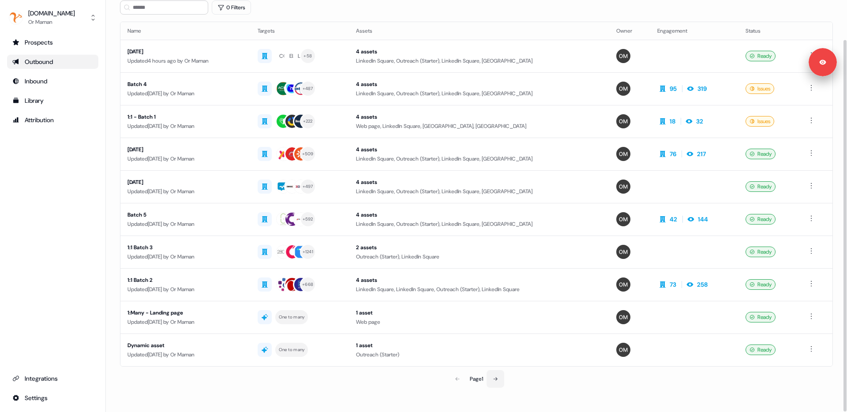 Image resolution: width=847 pixels, height=412 pixels. I want to click on div: + 668, so click(308, 285).